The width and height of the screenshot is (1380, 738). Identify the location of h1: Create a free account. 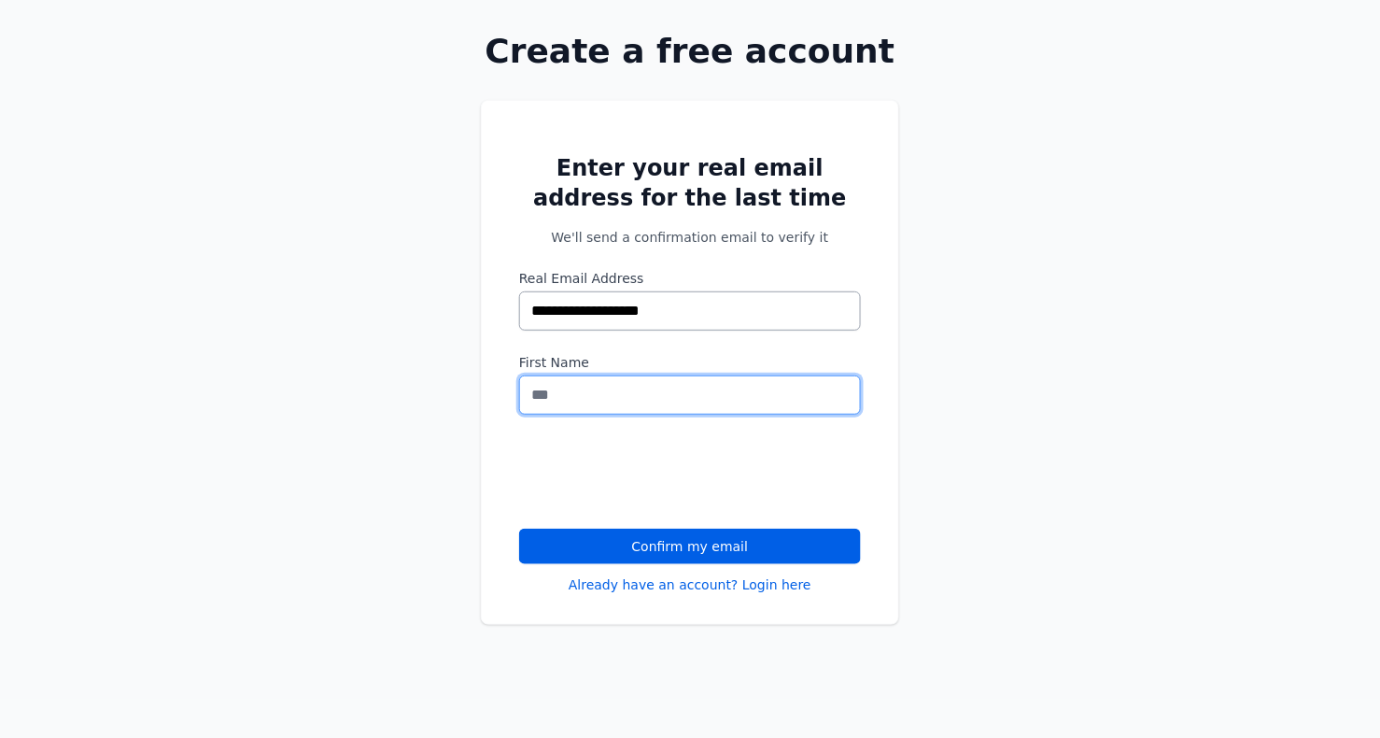
(690, 51).